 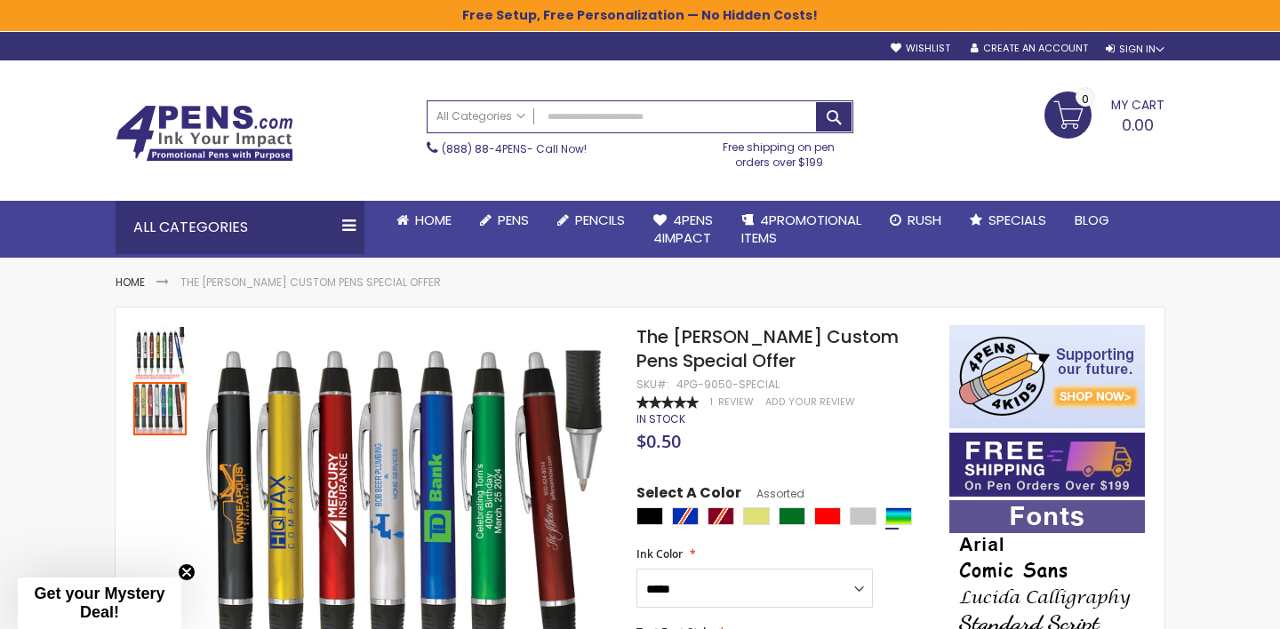 I want to click on span: Pens, so click(x=513, y=220).